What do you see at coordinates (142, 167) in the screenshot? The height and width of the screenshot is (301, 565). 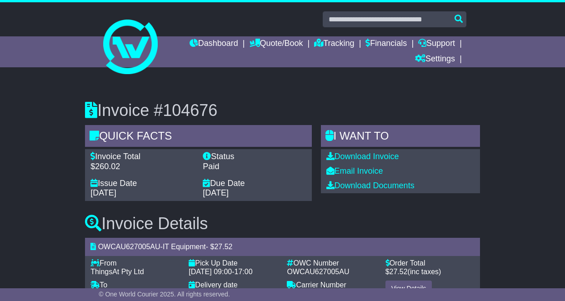 I see `div: $260.02` at bounding box center [142, 167].